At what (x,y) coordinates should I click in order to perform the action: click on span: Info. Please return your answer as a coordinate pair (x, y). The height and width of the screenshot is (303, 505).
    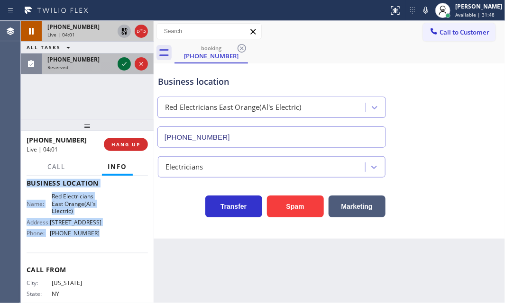
    Looking at the image, I should click on (117, 167).